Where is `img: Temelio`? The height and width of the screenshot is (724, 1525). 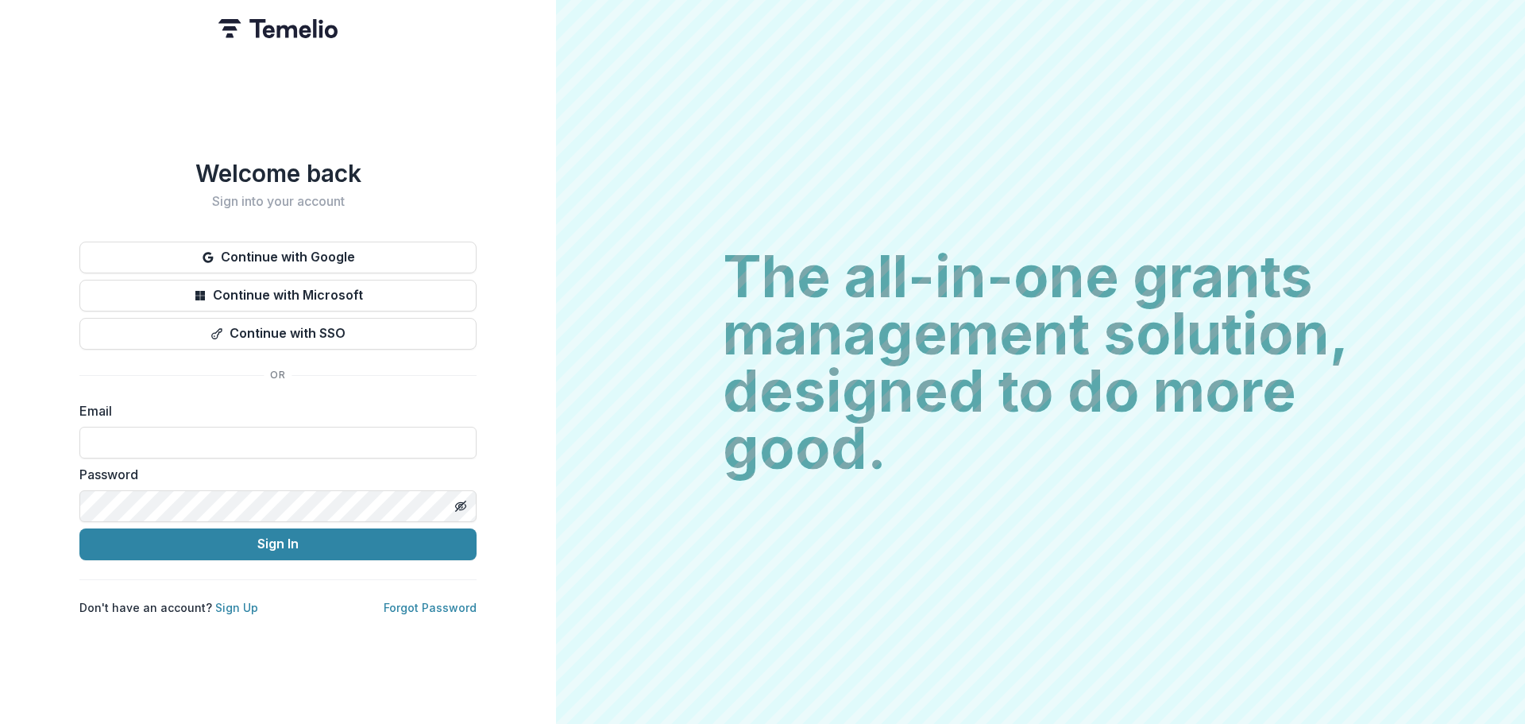 img: Temelio is located at coordinates (278, 29).